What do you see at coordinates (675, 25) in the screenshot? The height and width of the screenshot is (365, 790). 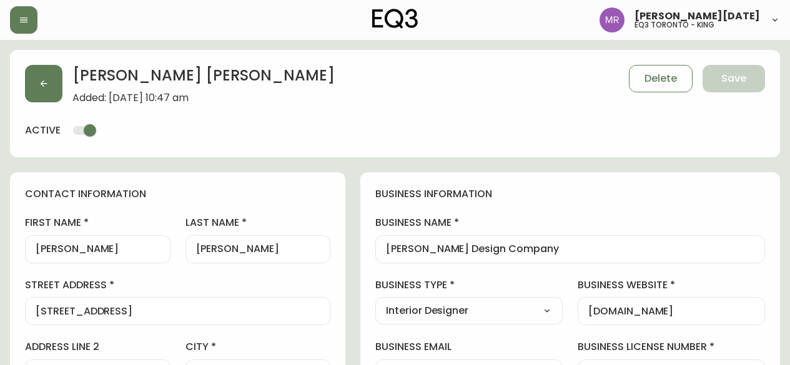 I see `h5: eq3 toronto - king` at bounding box center [675, 25].